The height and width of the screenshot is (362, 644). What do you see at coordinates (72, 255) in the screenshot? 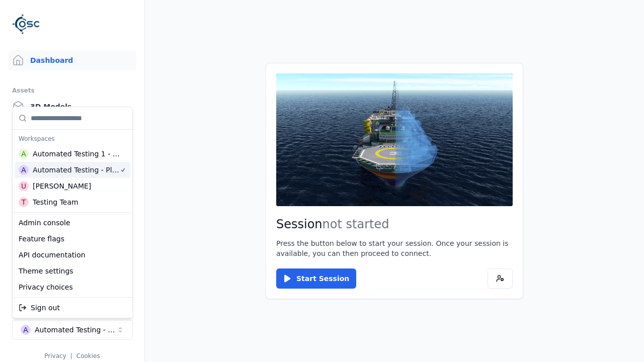
I see `div: API documentation` at bounding box center [72, 255].